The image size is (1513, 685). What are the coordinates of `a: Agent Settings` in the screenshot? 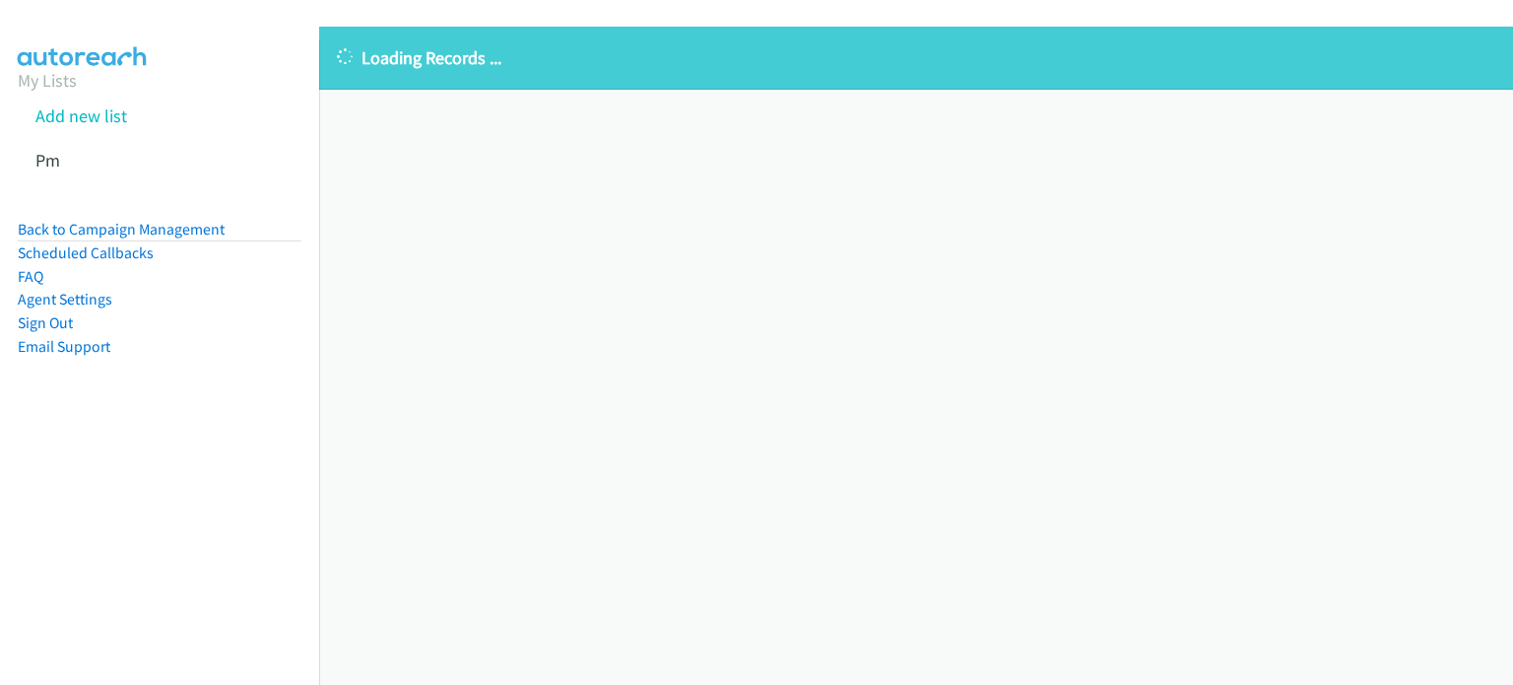 It's located at (65, 298).